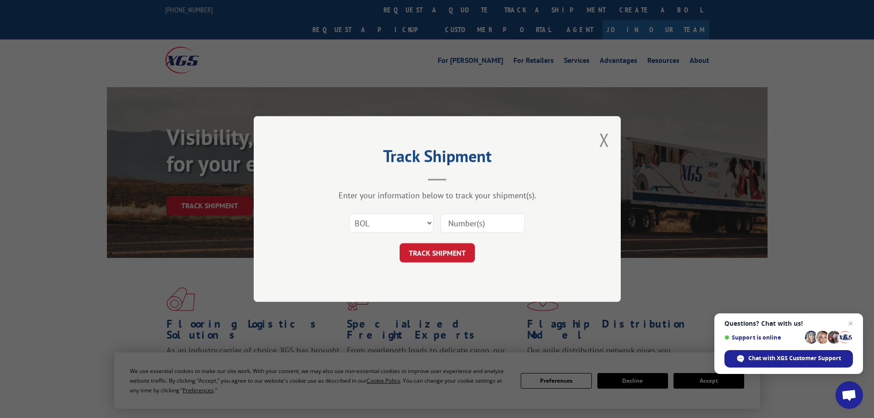  What do you see at coordinates (851, 324) in the screenshot?
I see `span: Close chat` at bounding box center [851, 324].